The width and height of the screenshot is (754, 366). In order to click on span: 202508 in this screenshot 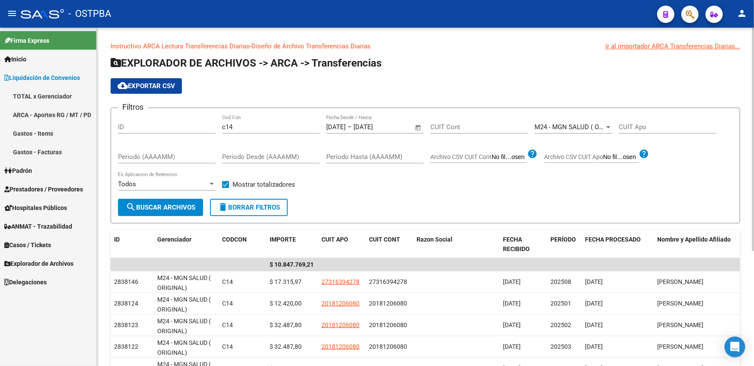, I will do `click(561, 282)`.